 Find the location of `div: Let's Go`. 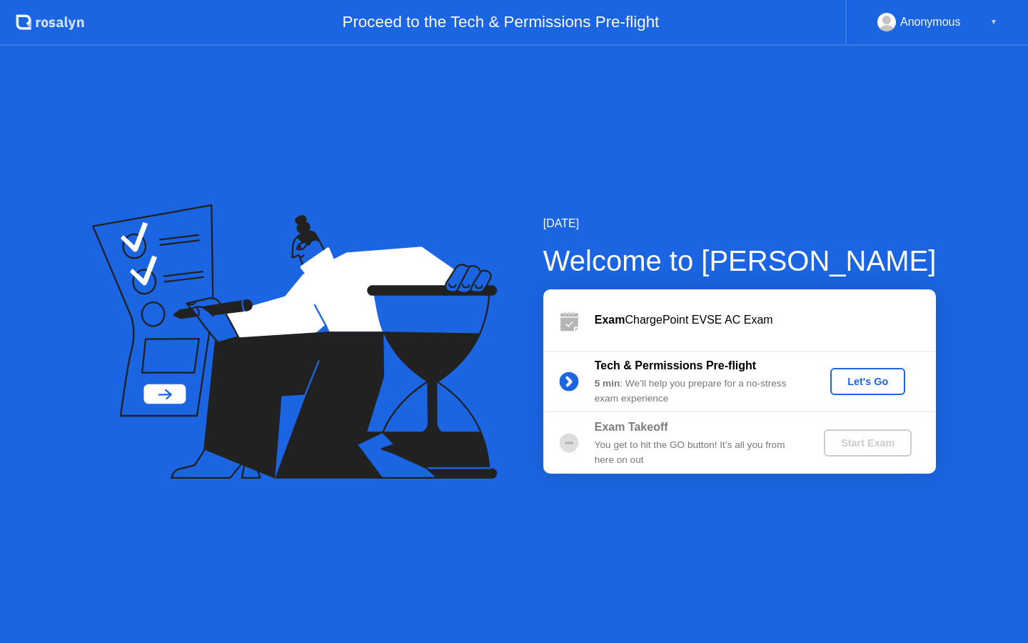

div: Let's Go is located at coordinates (868, 381).